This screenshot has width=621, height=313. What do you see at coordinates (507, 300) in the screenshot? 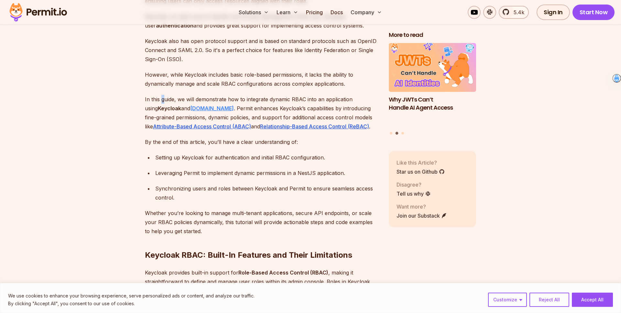
I see `button: Customize` at bounding box center [507, 300].